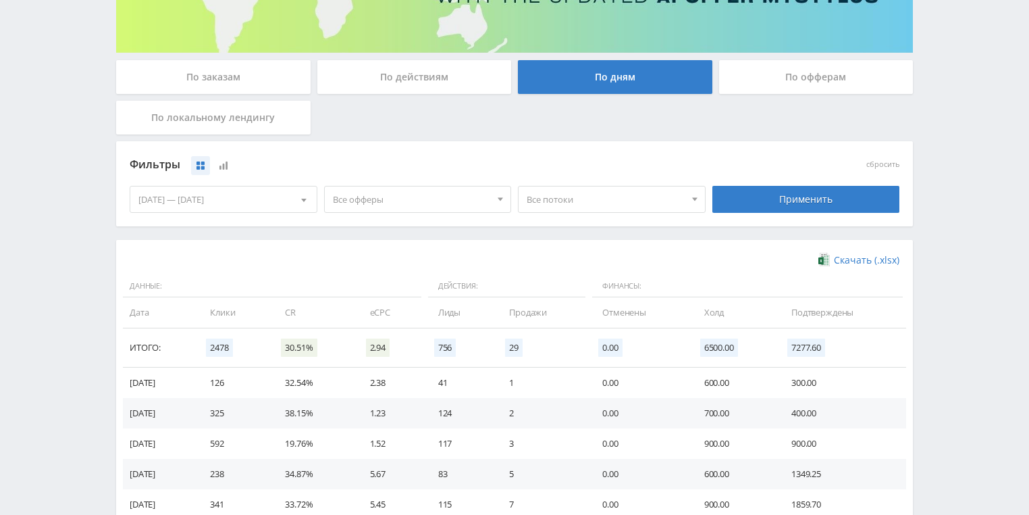 The image size is (1029, 515). I want to click on td: 700.00, so click(734, 413).